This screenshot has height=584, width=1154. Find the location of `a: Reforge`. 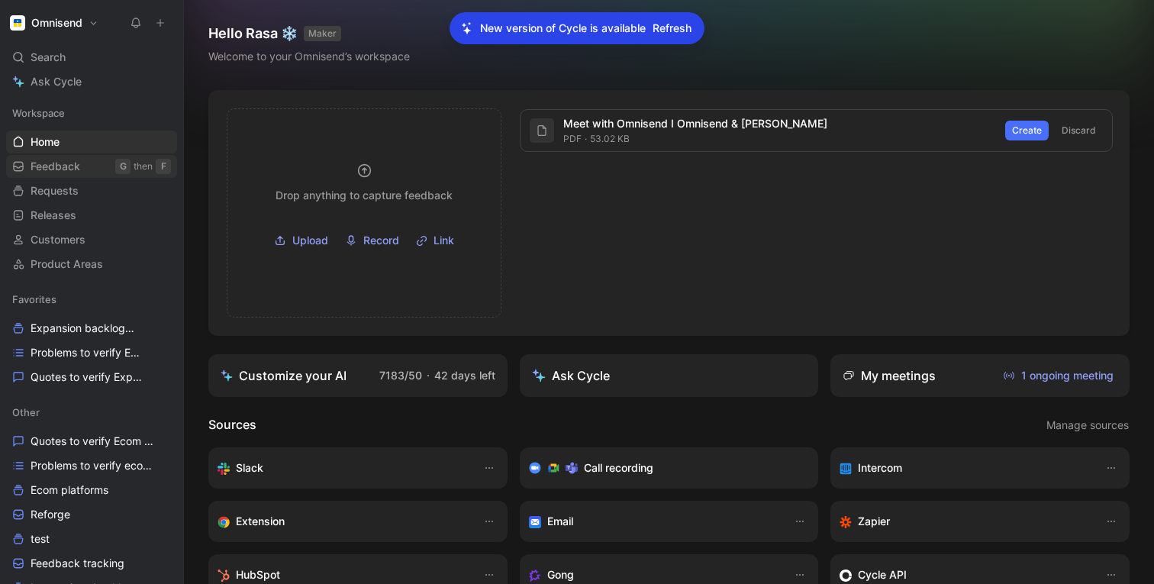

a: Reforge is located at coordinates (92, 514).